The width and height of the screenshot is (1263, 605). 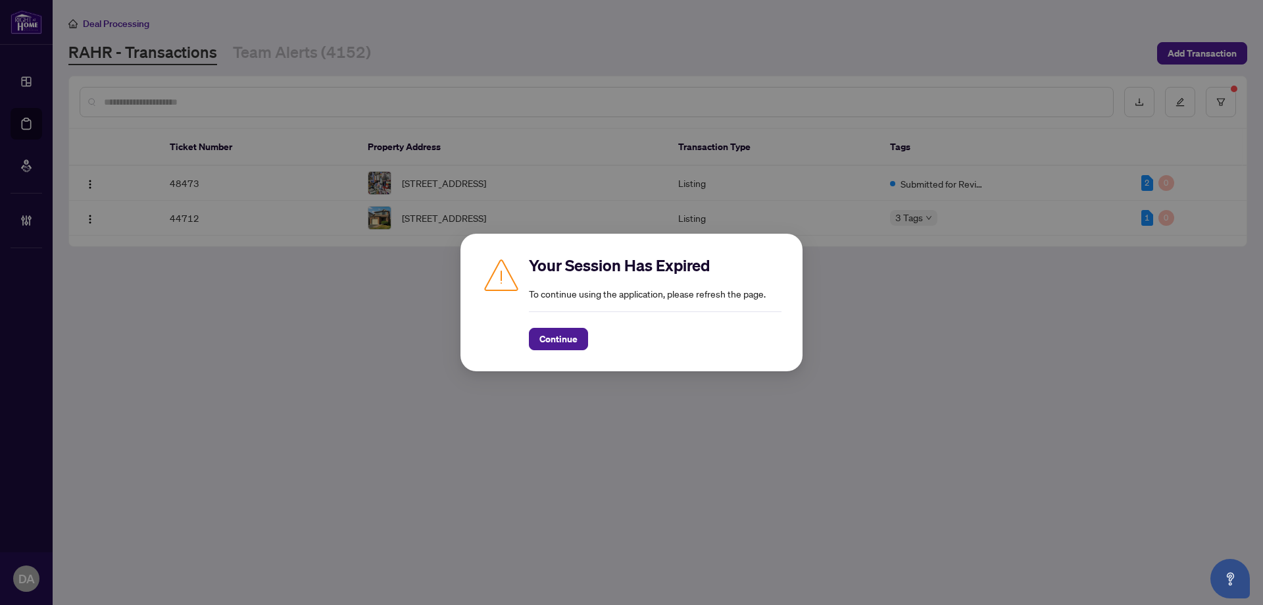 What do you see at coordinates (1230, 578) in the screenshot?
I see `button: Open asap` at bounding box center [1230, 578].